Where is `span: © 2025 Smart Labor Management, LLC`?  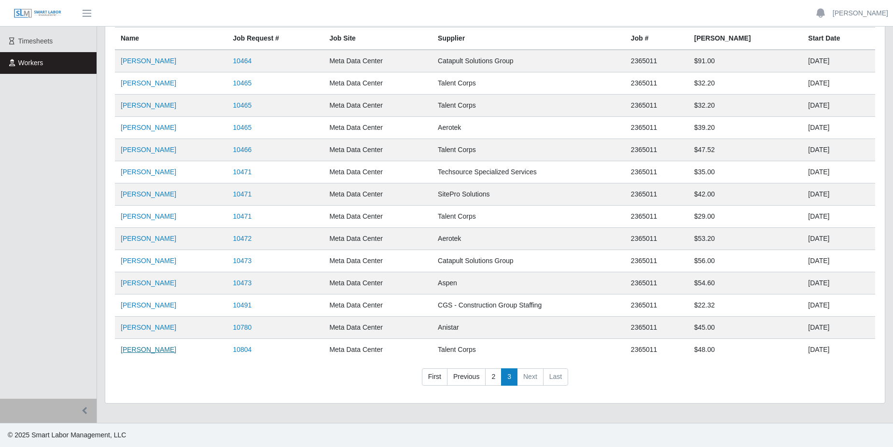
span: © 2025 Smart Labor Management, LLC is located at coordinates (67, 435).